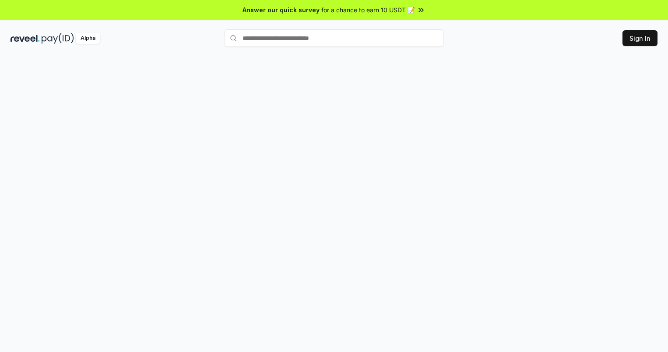 This screenshot has height=352, width=668. Describe the element at coordinates (368, 10) in the screenshot. I see `span: for a chance to earn 10 USDT 📝` at that location.